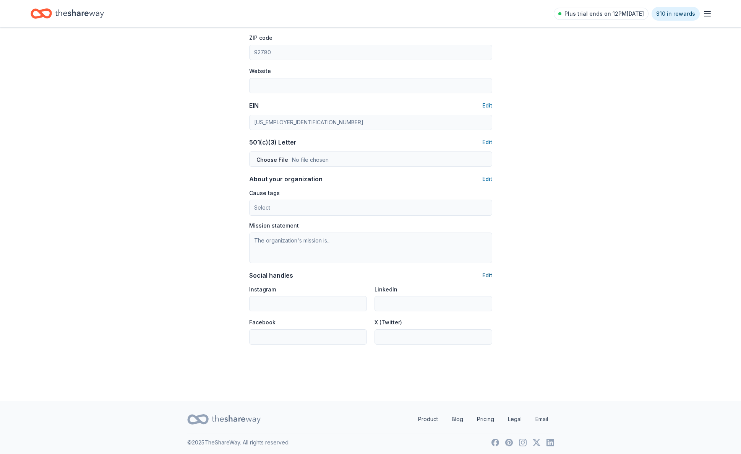 This screenshot has height=454, width=741. I want to click on label: Mission statement, so click(274, 225).